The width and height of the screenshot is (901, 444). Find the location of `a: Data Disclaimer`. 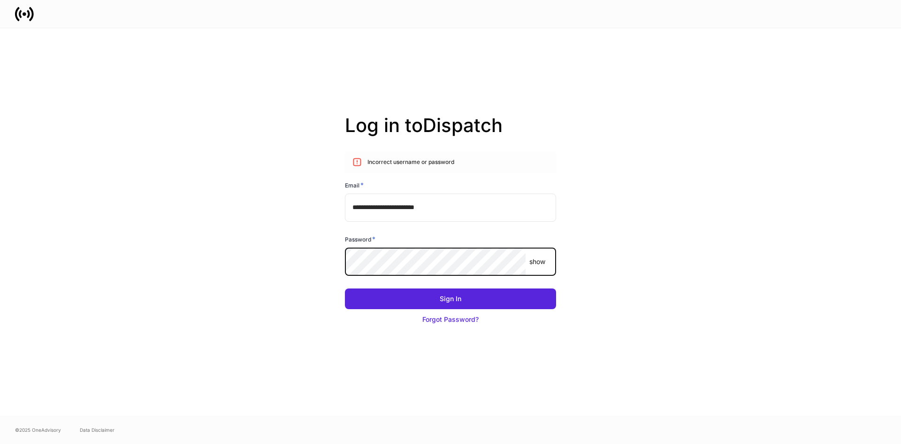

a: Data Disclaimer is located at coordinates (97, 429).